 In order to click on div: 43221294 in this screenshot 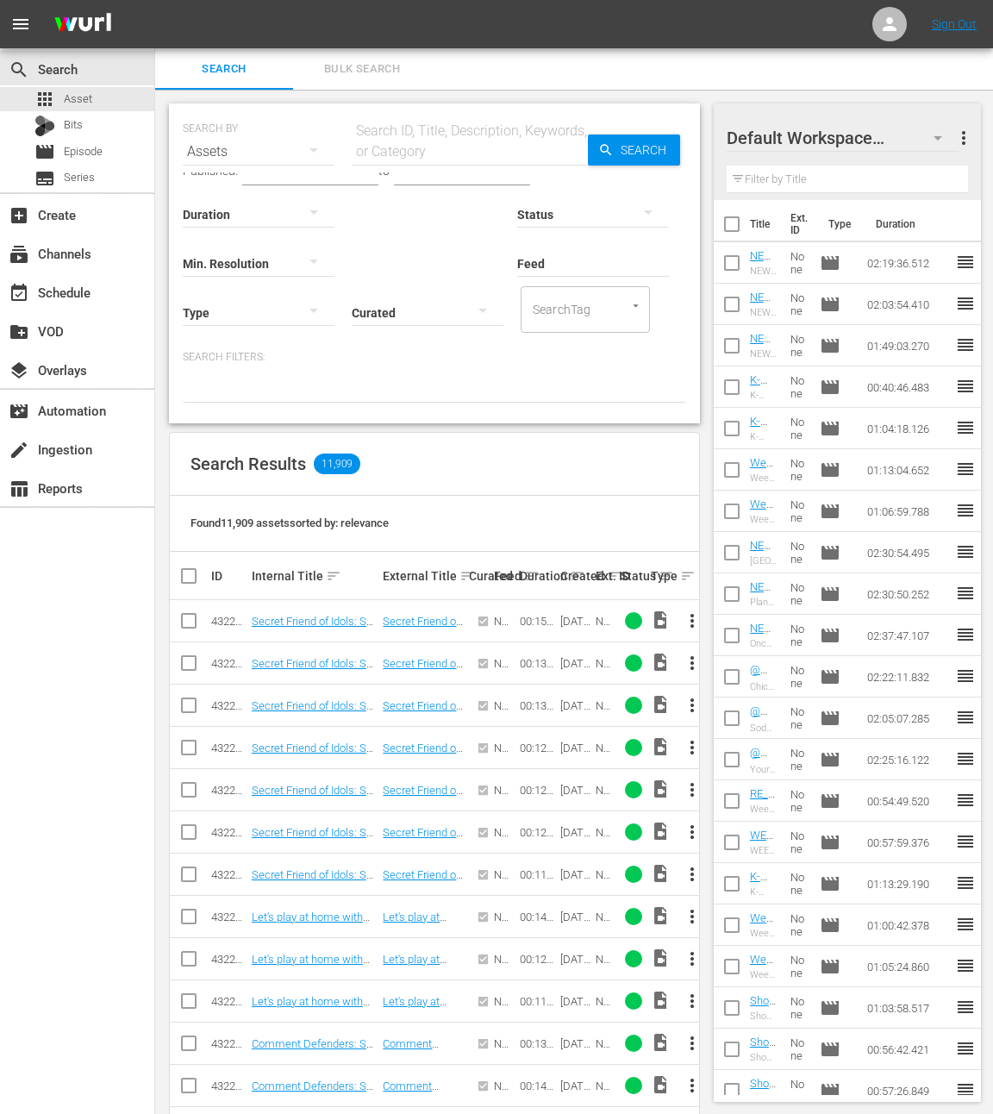, I will do `click(228, 958)`.